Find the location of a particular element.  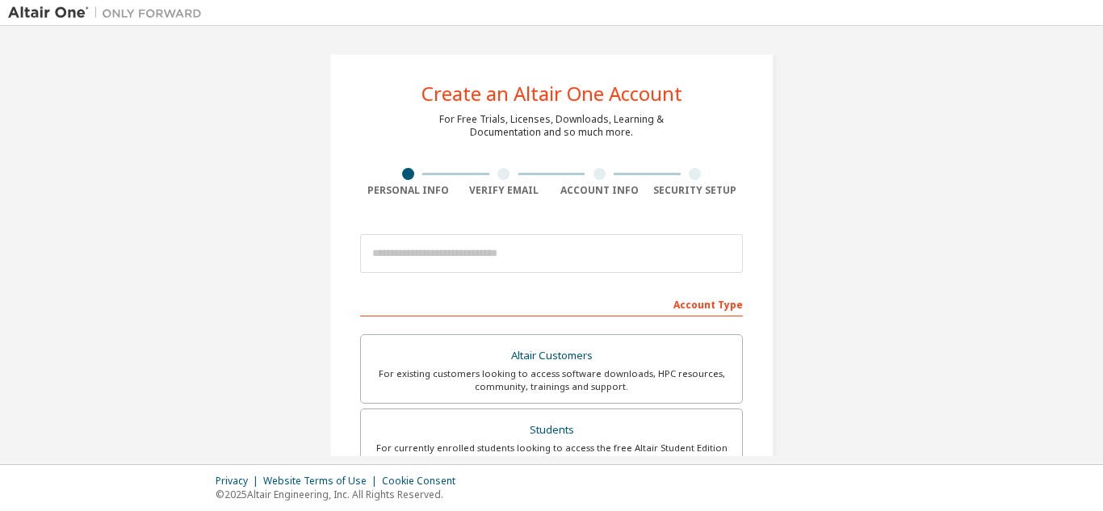

img: Altair One is located at coordinates (109, 13).